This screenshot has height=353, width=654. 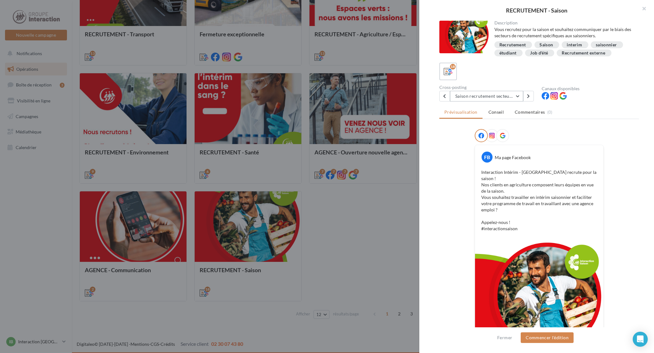 What do you see at coordinates (539, 53) in the screenshot?
I see `div: Job d'été` at bounding box center [539, 53].